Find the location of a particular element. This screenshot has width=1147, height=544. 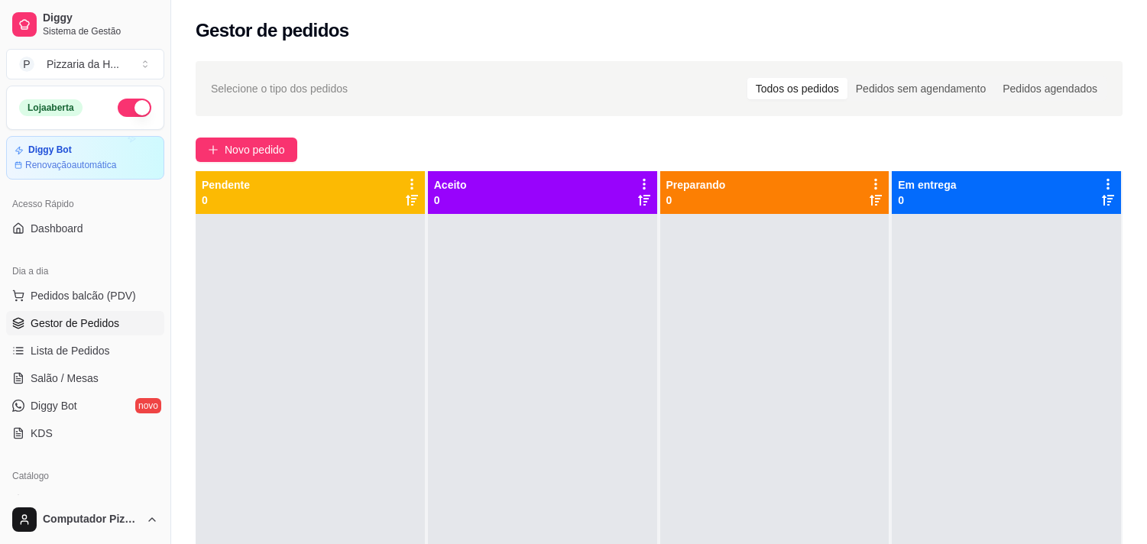

article: Renovação automática is located at coordinates (70, 165).